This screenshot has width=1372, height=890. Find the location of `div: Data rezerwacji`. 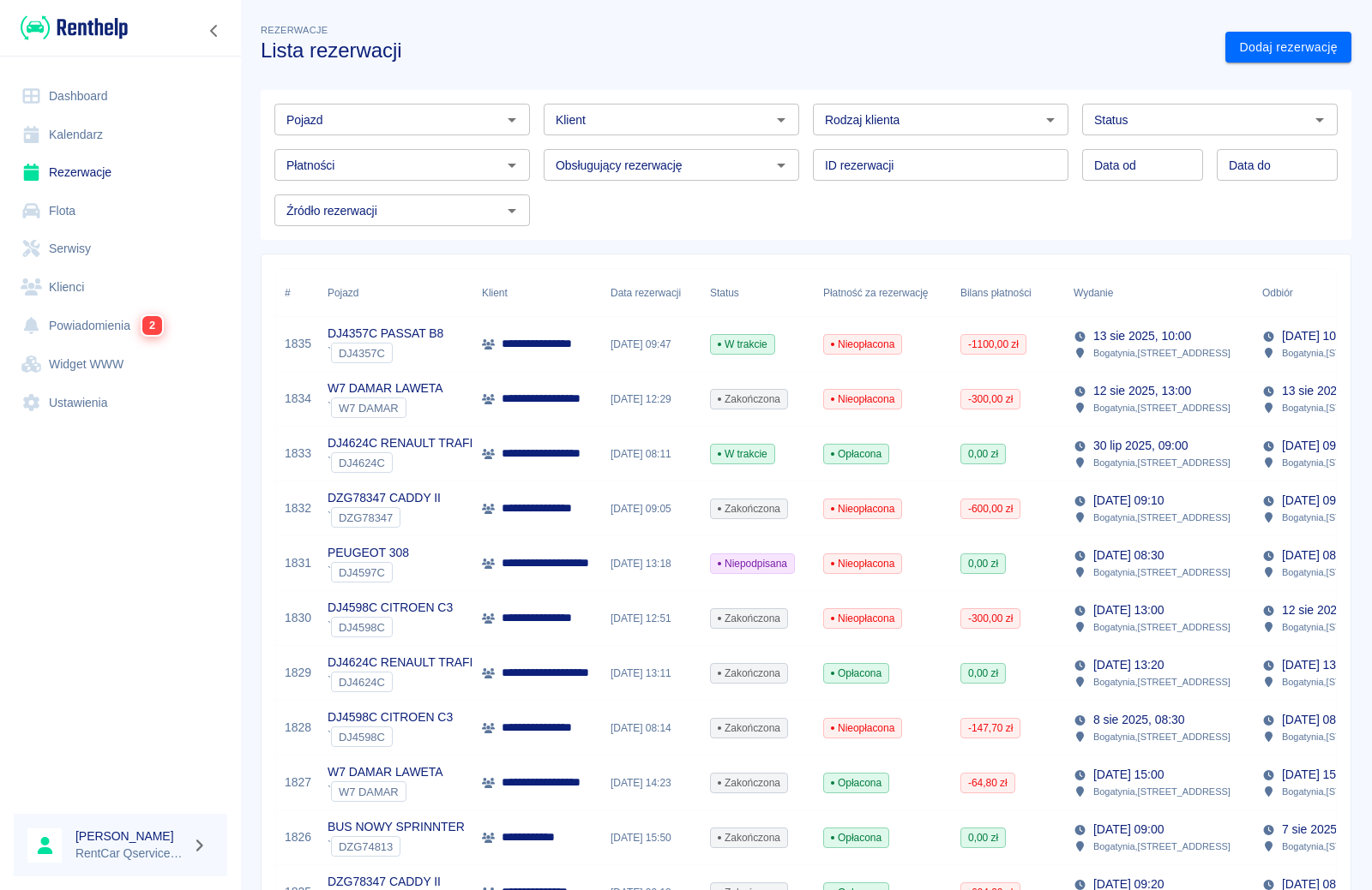

div: Data rezerwacji is located at coordinates (646, 293).